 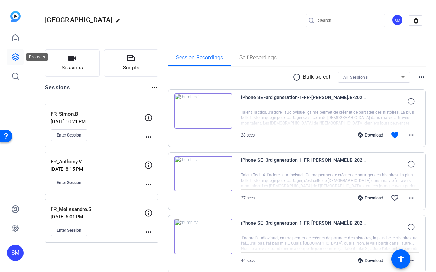 I want to click on mat-icon: accessibility, so click(x=401, y=259).